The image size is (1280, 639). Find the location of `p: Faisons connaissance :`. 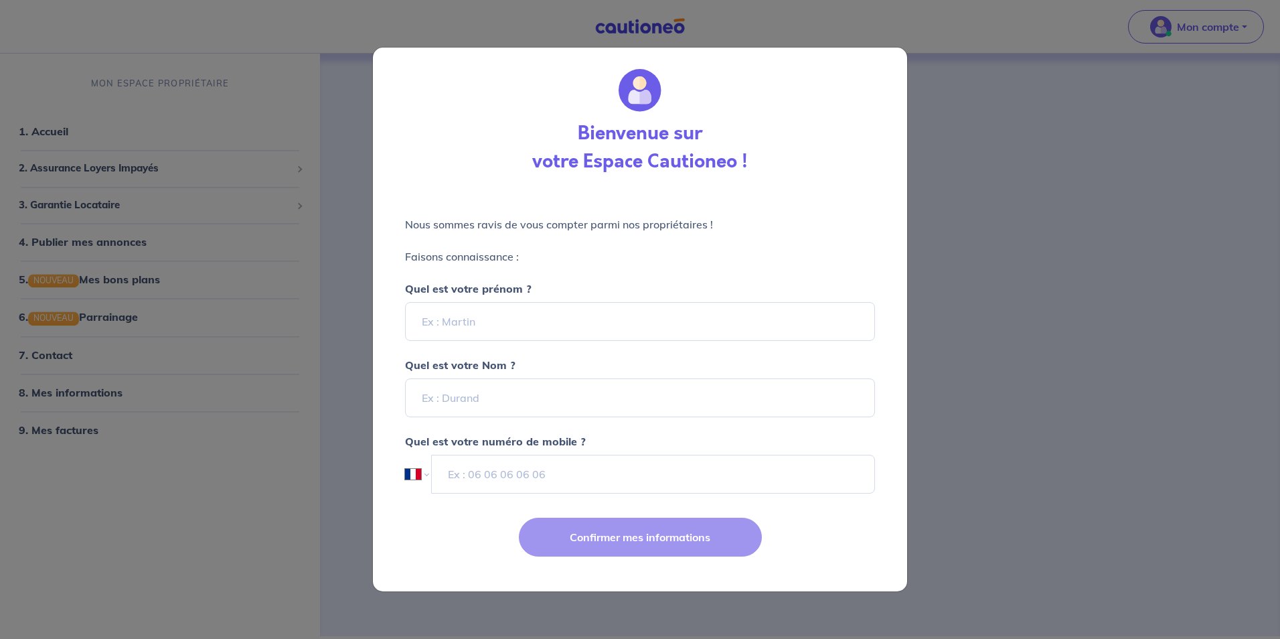

p: Faisons connaissance : is located at coordinates (640, 256).